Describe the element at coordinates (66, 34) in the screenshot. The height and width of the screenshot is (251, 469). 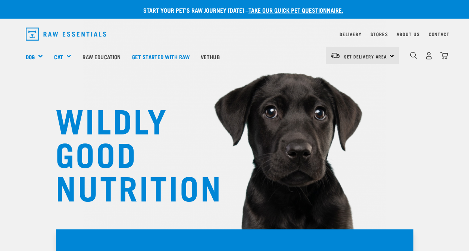
I see `img: Raw Essentials Logo` at that location.